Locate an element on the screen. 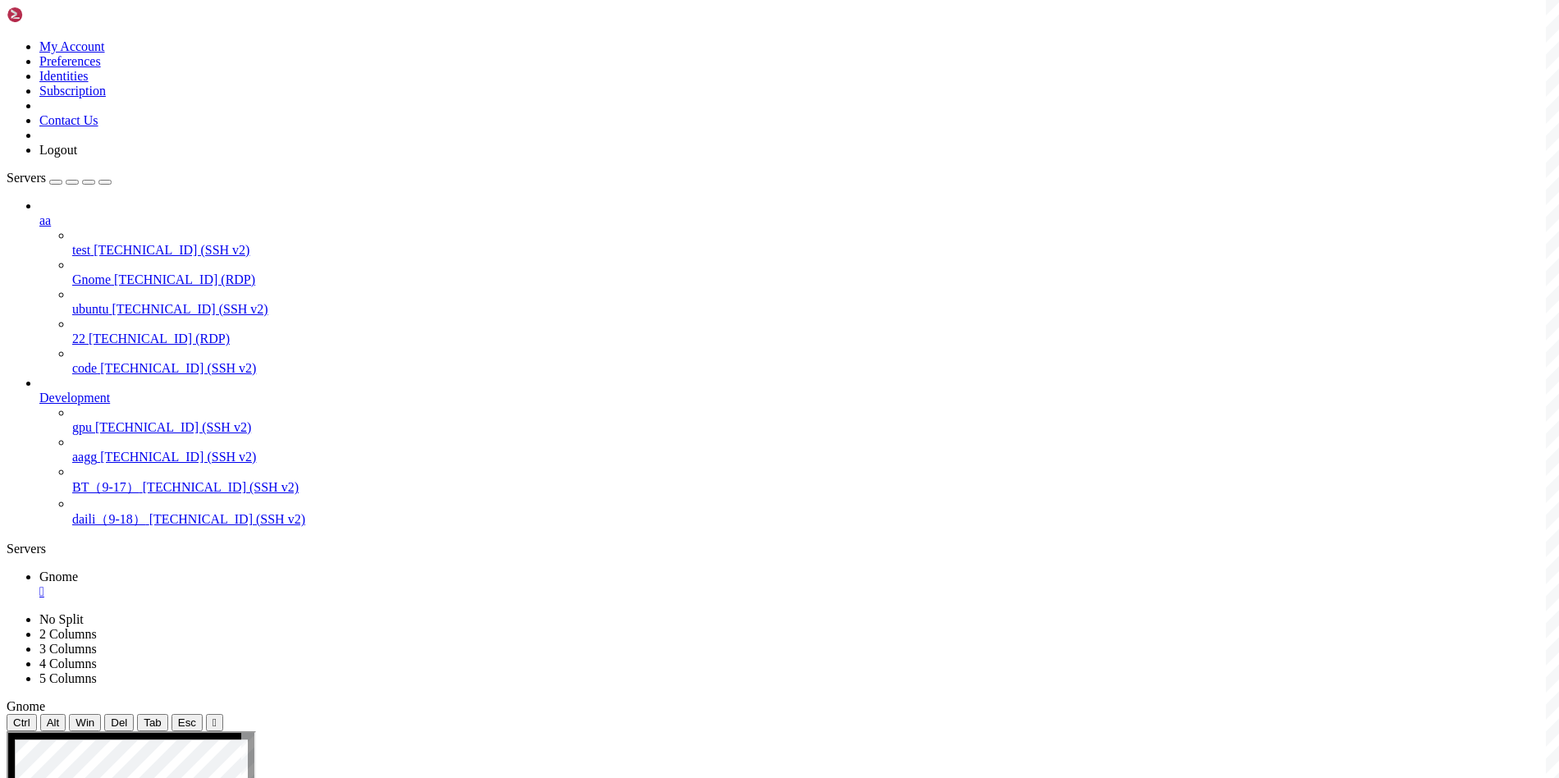  li: aa is located at coordinates (796, 287).